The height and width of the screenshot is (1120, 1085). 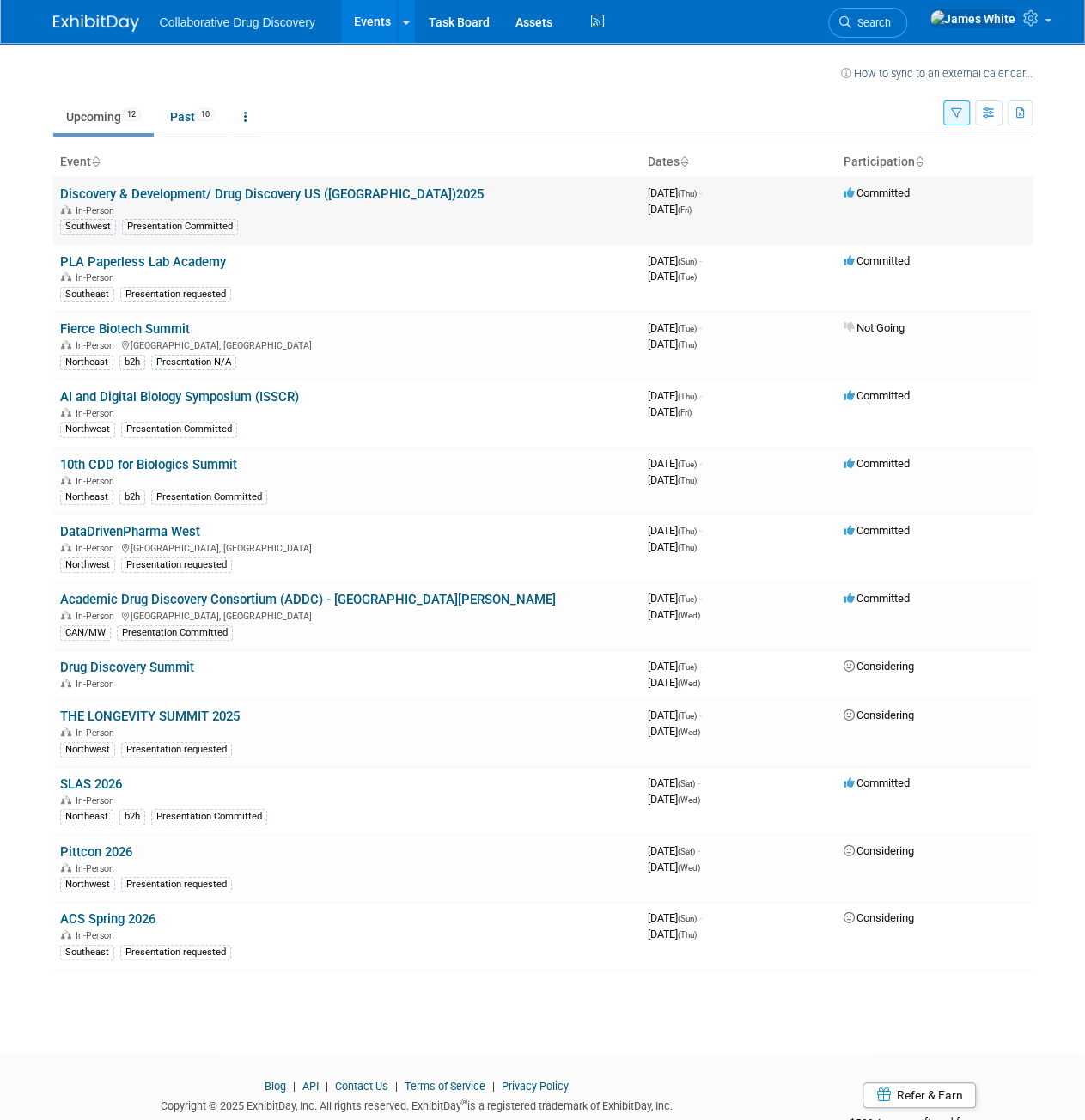 I want to click on th: Dates, so click(x=739, y=163).